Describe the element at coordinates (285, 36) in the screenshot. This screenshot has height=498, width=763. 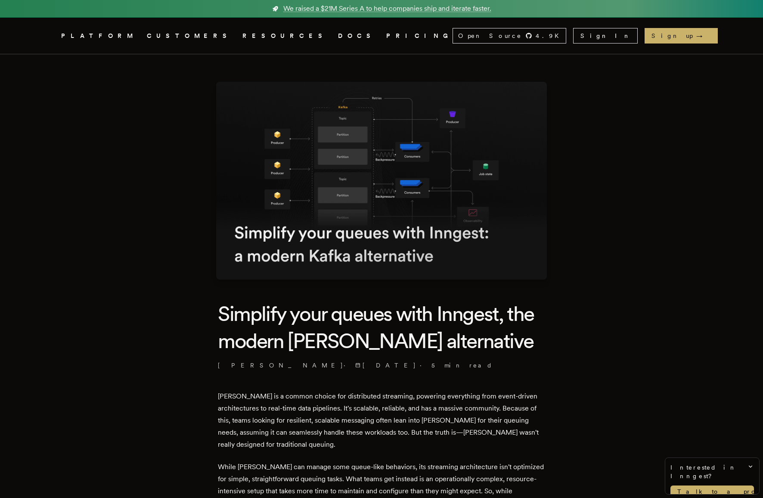
I see `span: RESOURCES` at that location.